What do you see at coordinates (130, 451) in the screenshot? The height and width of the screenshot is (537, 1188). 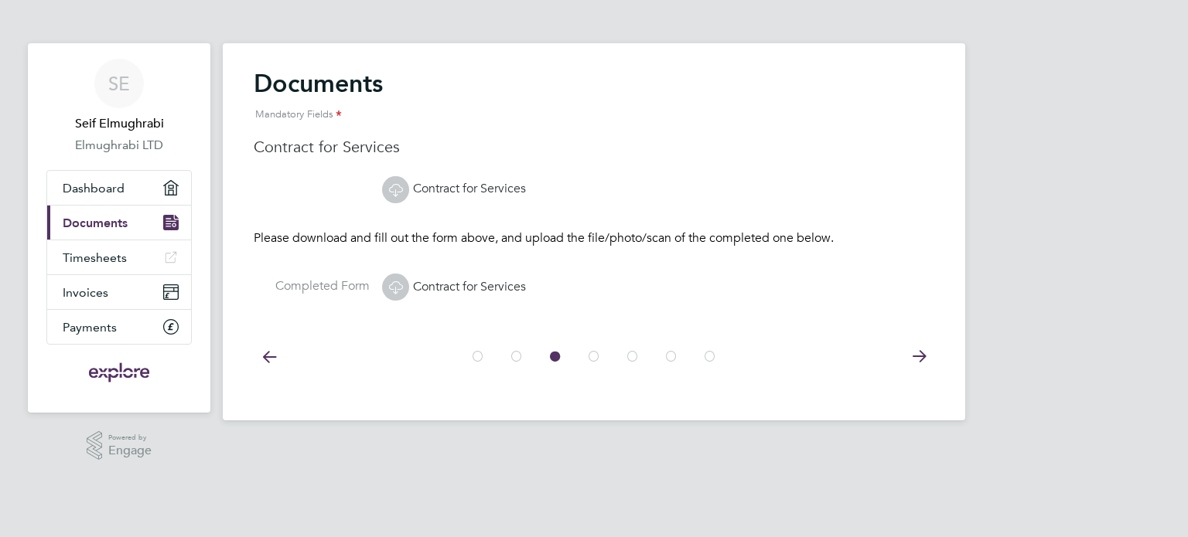 I see `span: Engage` at bounding box center [130, 451].